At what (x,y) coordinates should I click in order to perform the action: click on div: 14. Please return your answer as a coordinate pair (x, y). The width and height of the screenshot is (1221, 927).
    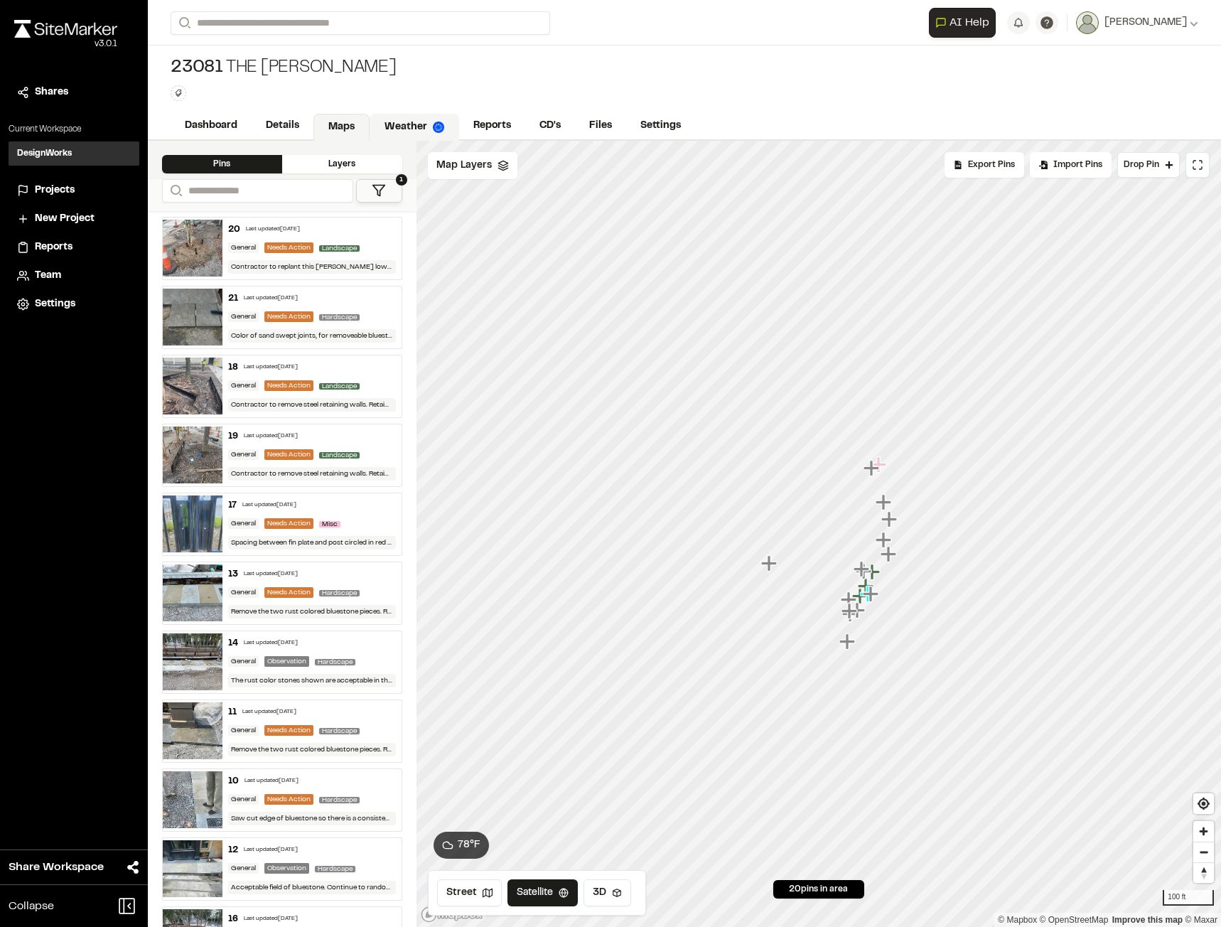
    Looking at the image, I should click on (233, 643).